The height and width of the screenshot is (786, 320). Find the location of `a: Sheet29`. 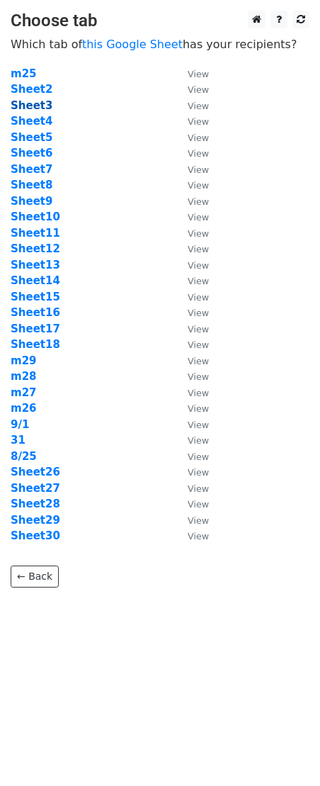

a: Sheet29 is located at coordinates (35, 520).